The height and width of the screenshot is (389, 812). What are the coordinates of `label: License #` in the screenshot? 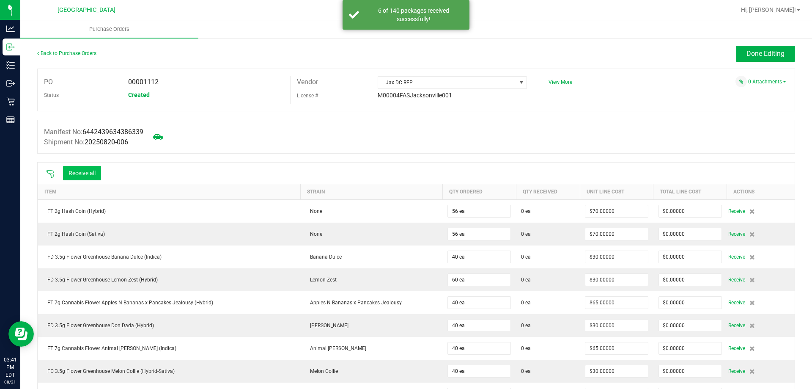 It's located at (308, 96).